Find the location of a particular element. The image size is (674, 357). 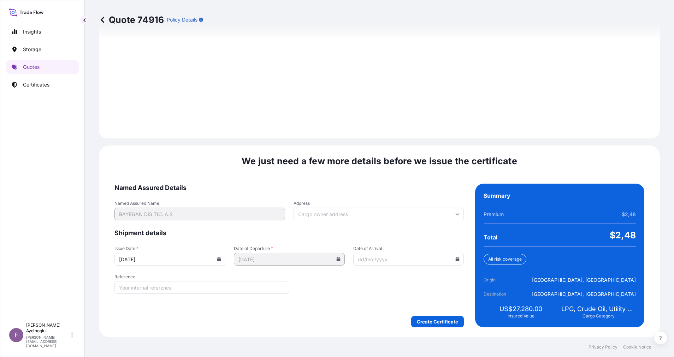

span: Summary is located at coordinates (497, 196).